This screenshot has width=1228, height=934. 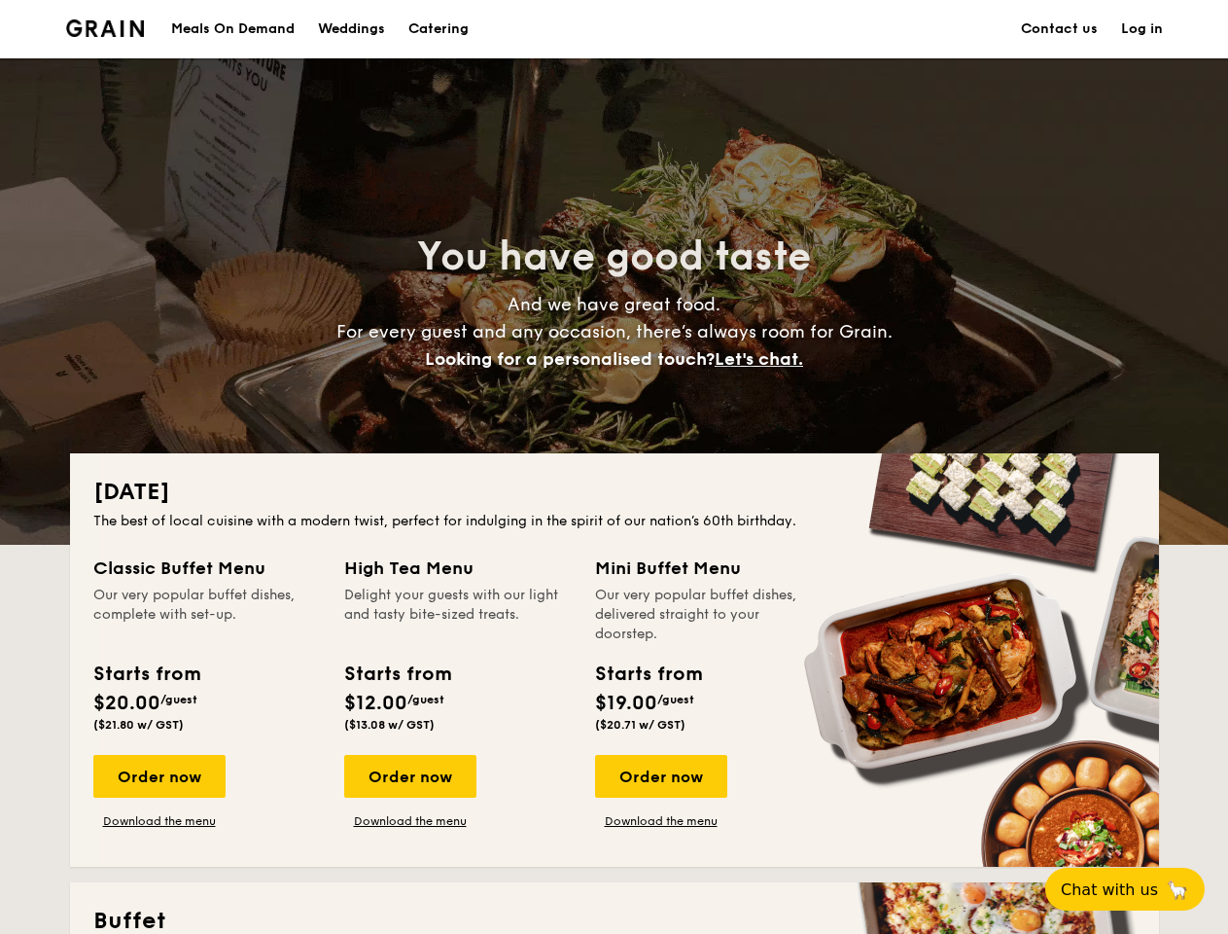 What do you see at coordinates (105, 28) in the screenshot?
I see `a: Logotype` at bounding box center [105, 28].